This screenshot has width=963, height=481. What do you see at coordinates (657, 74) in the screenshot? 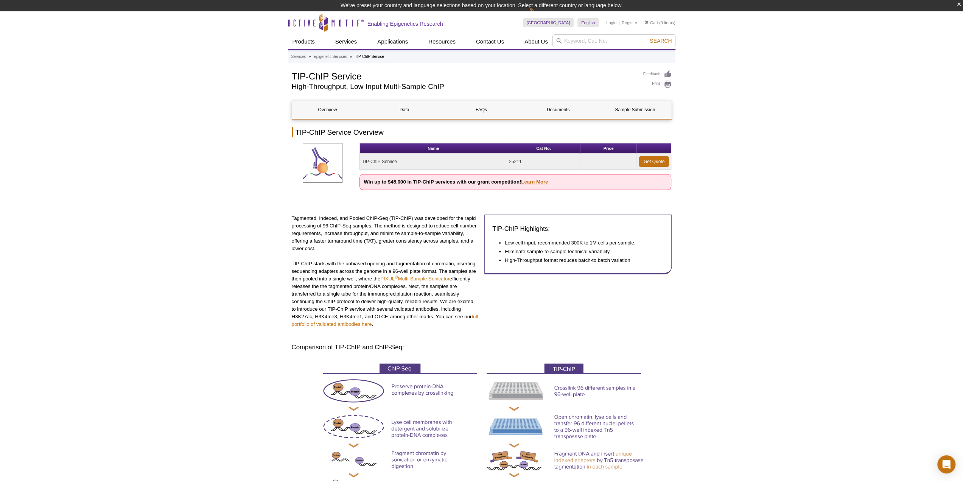
I see `a: Feedback` at bounding box center [657, 74].